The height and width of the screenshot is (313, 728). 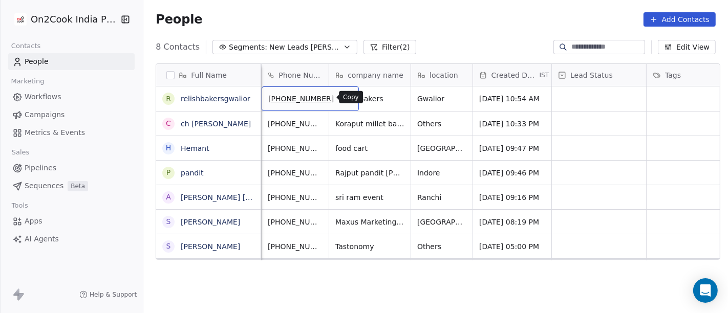 I want to click on span: Full Name, so click(x=209, y=75).